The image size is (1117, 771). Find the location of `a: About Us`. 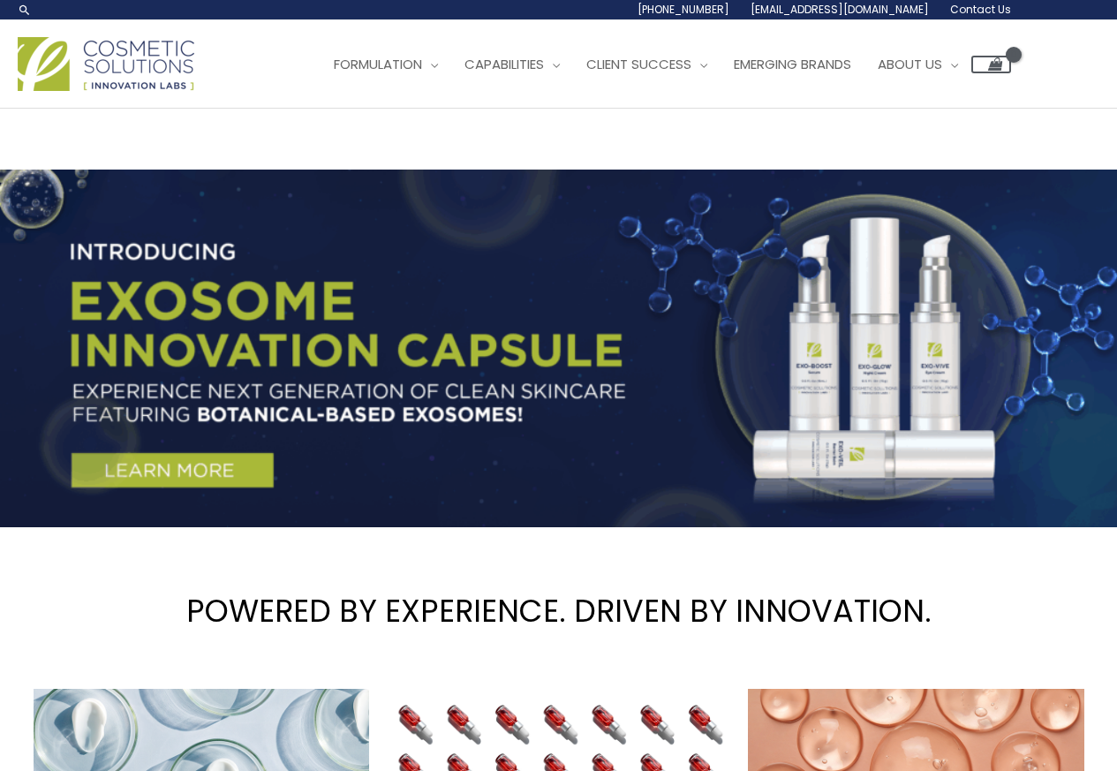

a: About Us is located at coordinates (917, 64).